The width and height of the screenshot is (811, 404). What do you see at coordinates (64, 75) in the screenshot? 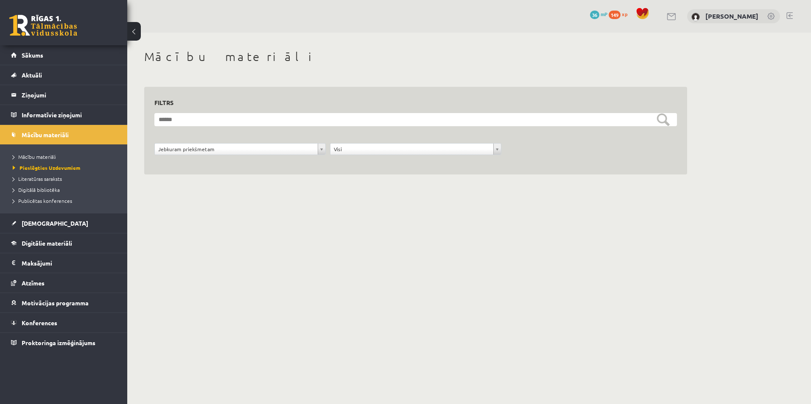
I see `a: Aktuāli` at bounding box center [64, 75].